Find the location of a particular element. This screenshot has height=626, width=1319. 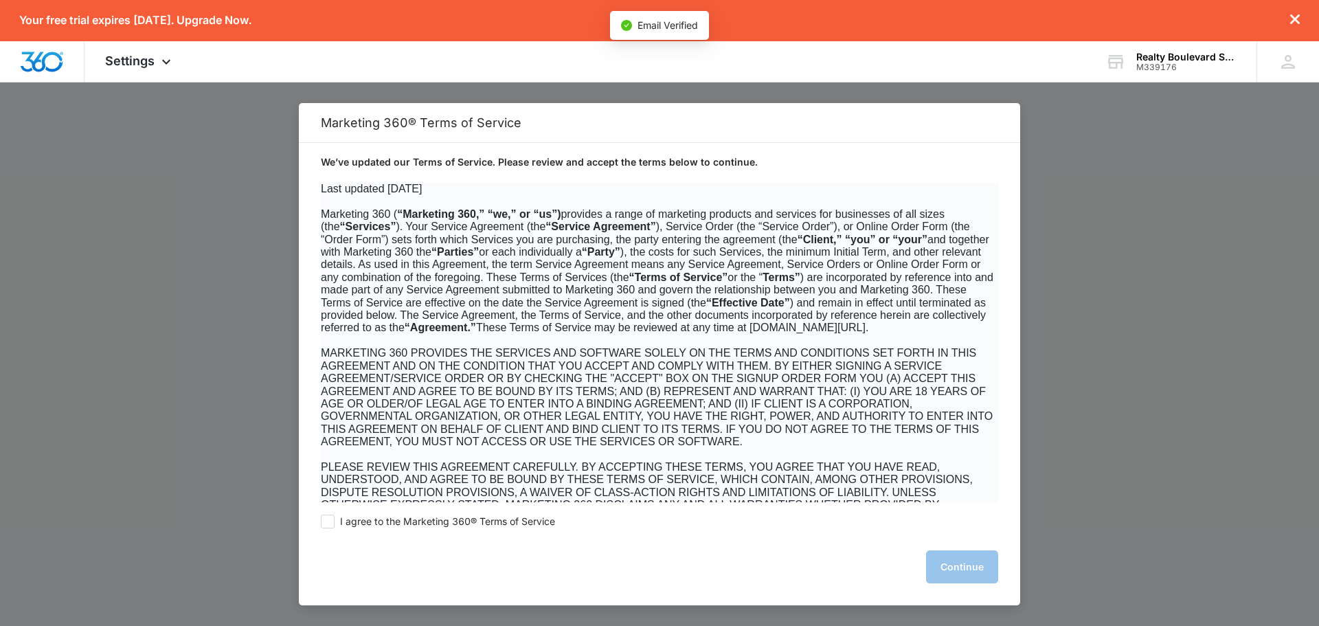

b: “Terms of Service” is located at coordinates (679, 277).